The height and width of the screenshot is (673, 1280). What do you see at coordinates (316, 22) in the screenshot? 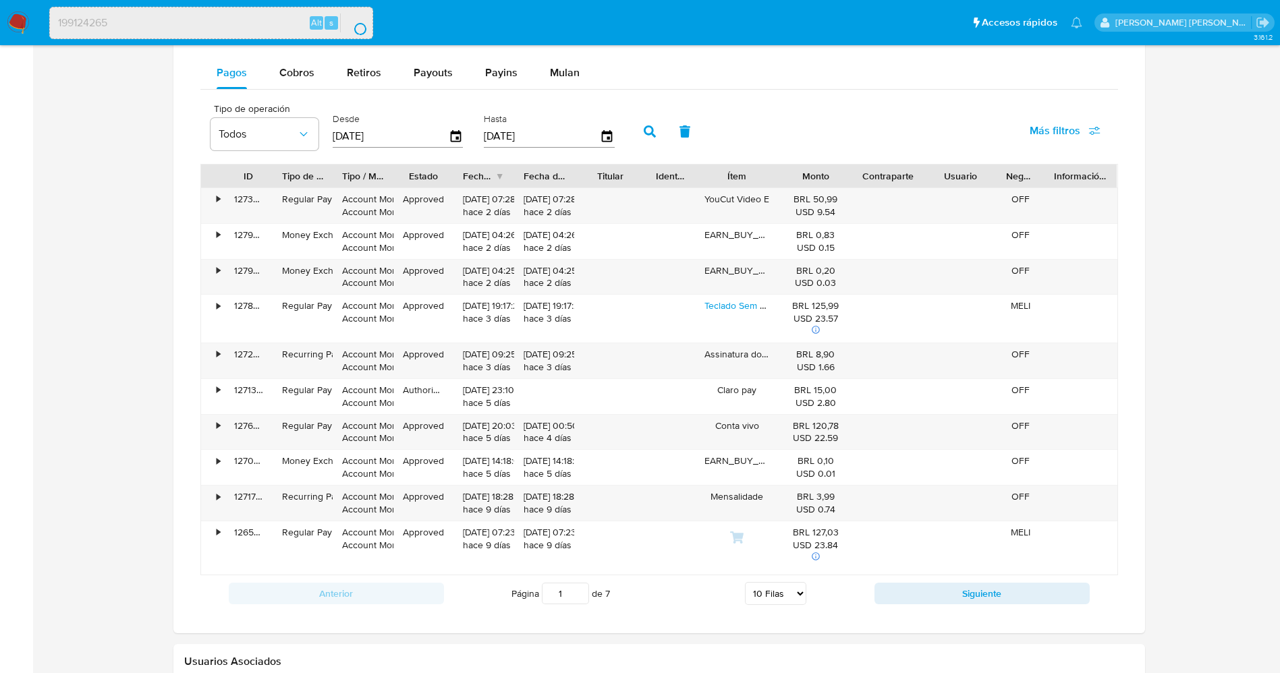
I see `span: Alt` at bounding box center [316, 22].